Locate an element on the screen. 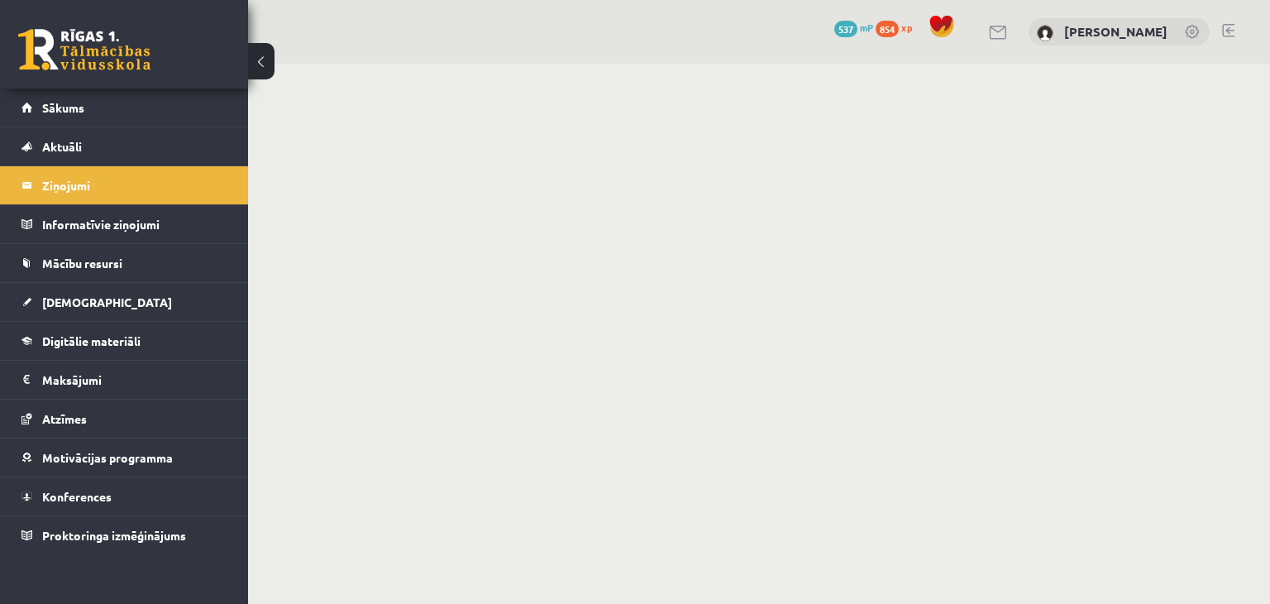 This screenshot has width=1270, height=604. span: 854 is located at coordinates (887, 29).